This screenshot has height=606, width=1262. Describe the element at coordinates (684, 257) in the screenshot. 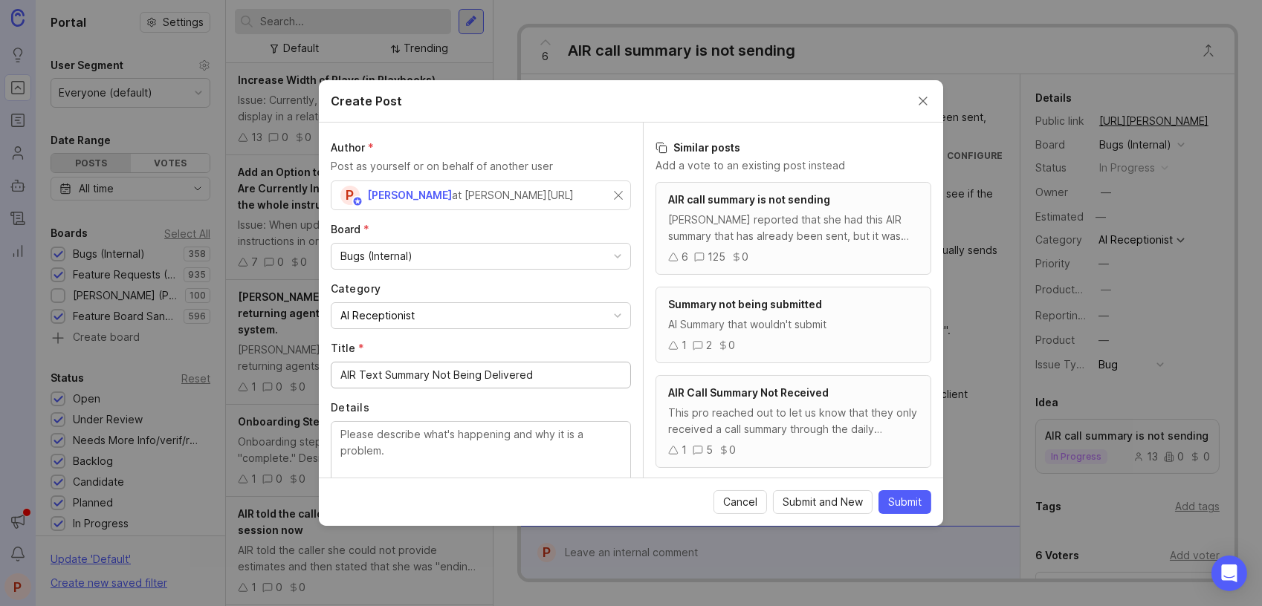

I see `div: 6` at that location.